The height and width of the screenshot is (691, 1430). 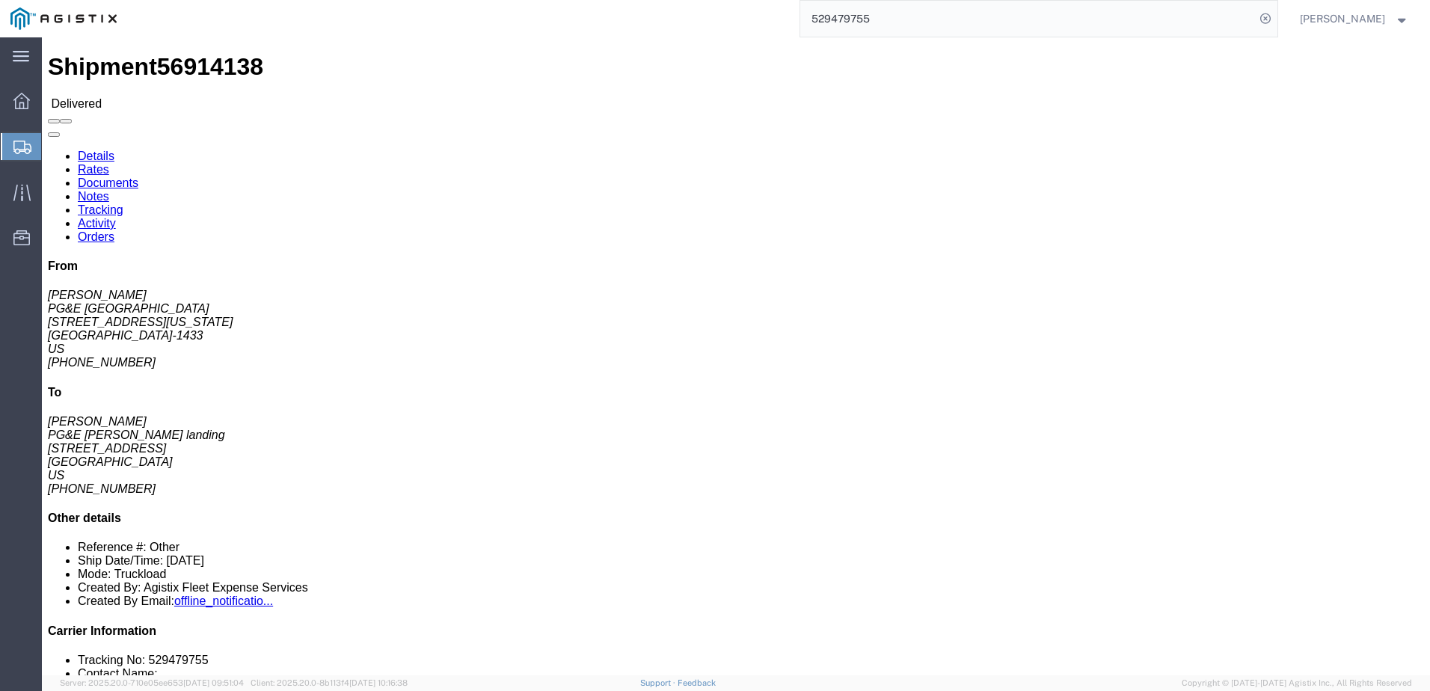 What do you see at coordinates (152, 683) in the screenshot?
I see `span: Server: 2025.20.0-710e05ee653` at bounding box center [152, 683].